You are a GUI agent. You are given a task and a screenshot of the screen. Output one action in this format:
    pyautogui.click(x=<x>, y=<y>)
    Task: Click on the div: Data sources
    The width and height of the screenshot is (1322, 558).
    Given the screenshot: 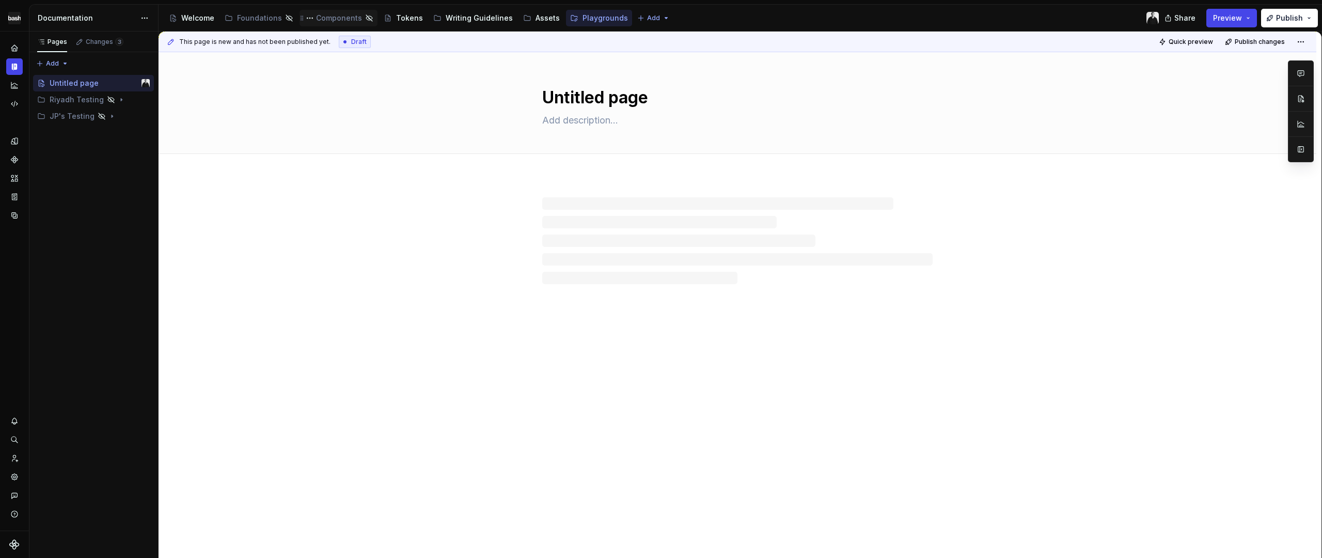 What is the action you would take?
    pyautogui.click(x=14, y=215)
    